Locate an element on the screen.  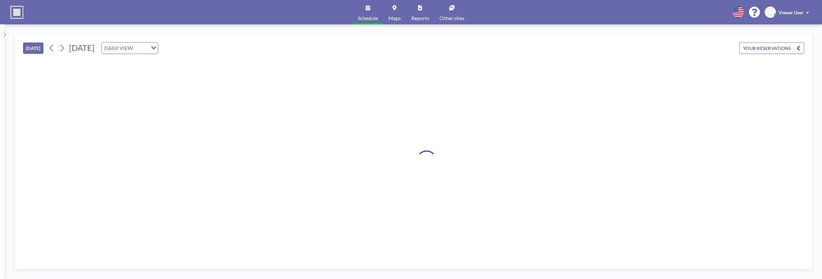
span: Viewer User is located at coordinates (791, 12).